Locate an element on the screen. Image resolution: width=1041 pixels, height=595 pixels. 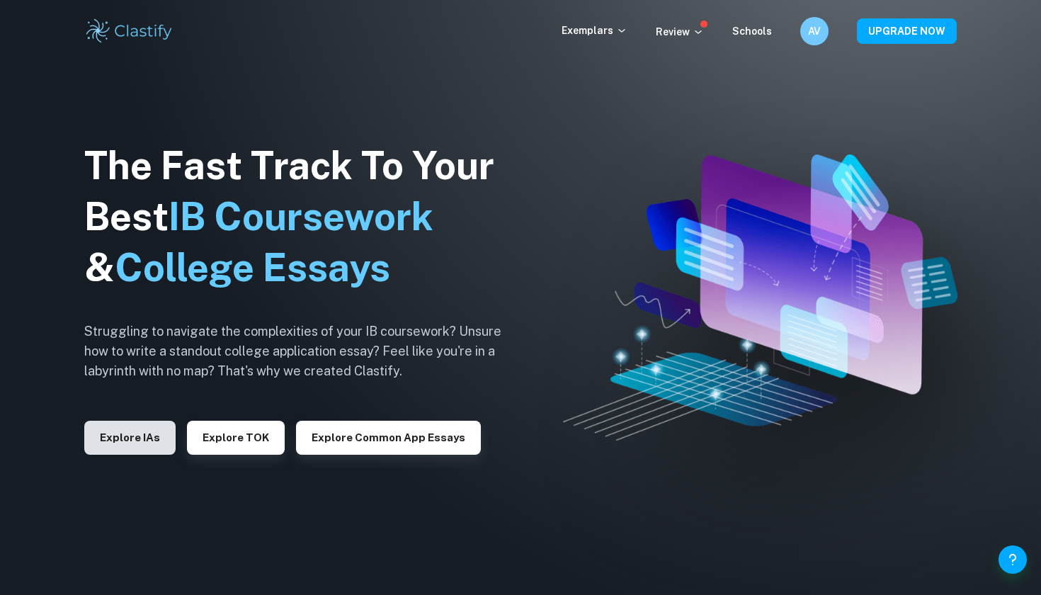
a: Clastify logo is located at coordinates (129, 31).